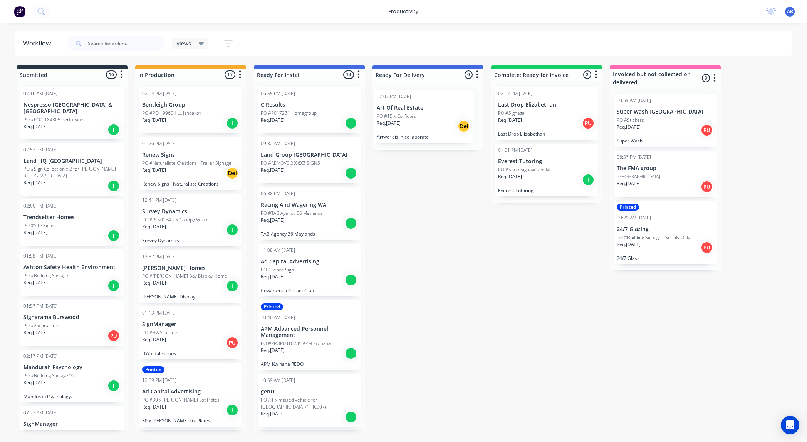 The width and height of the screenshot is (807, 442). What do you see at coordinates (790, 425) in the screenshot?
I see `div: Open Intercom Messenger` at bounding box center [790, 425].